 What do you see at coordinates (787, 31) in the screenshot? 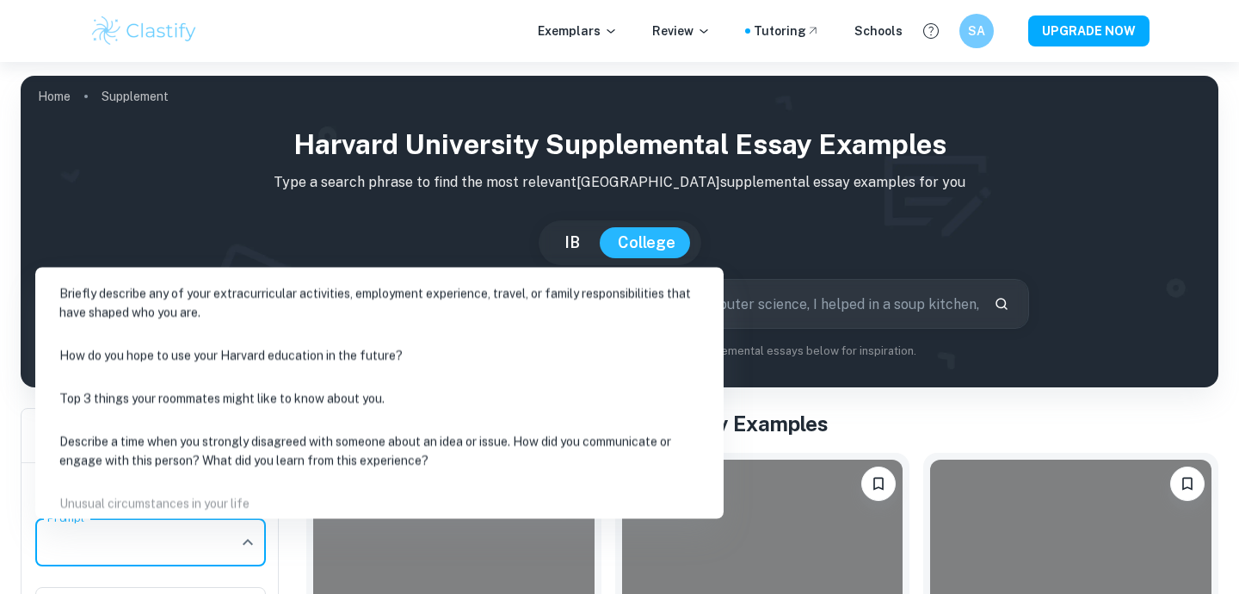
I see `a: Tutoring` at bounding box center [787, 31].